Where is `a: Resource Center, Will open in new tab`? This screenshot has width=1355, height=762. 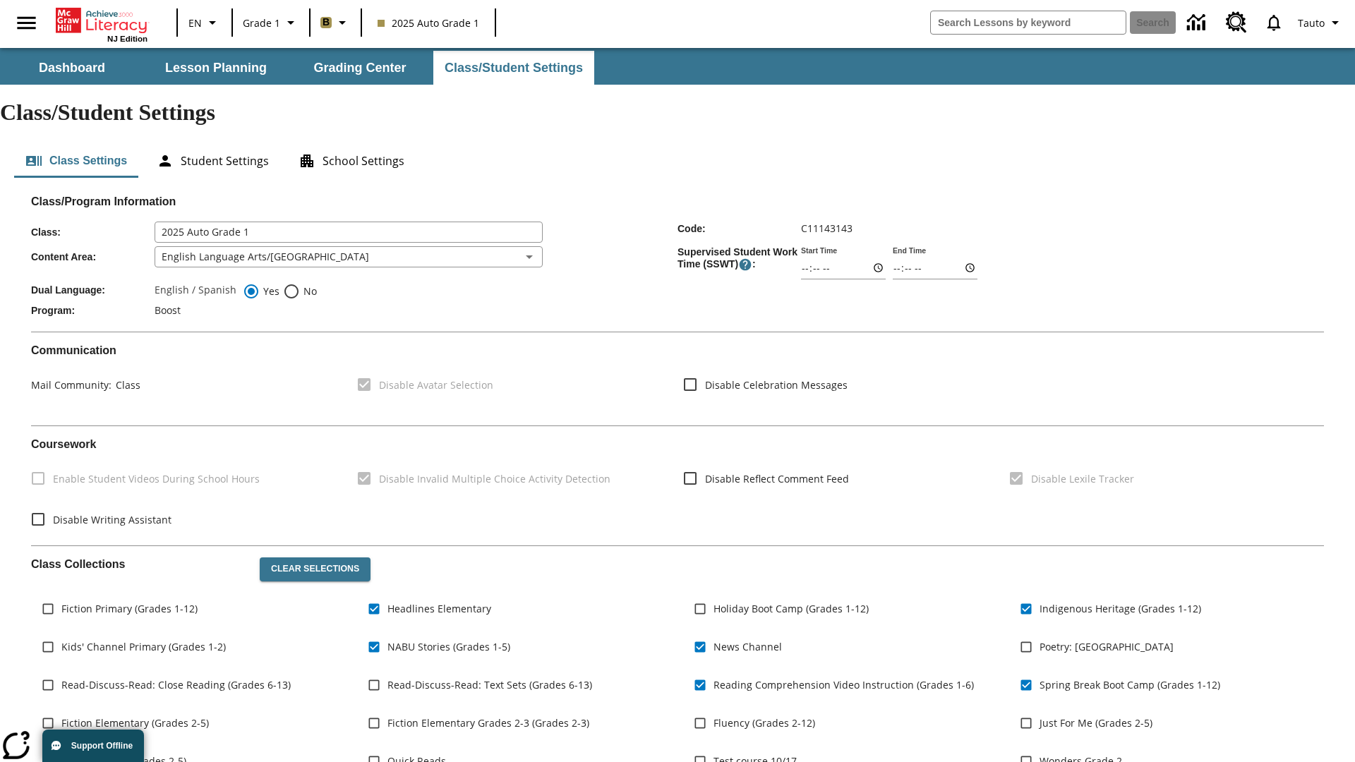 a: Resource Center, Will open in new tab is located at coordinates (1236, 23).